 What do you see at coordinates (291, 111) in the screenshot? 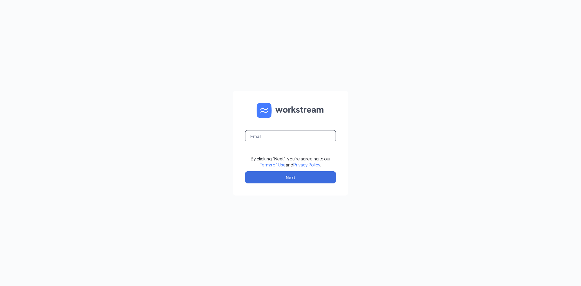
I see `img: WS logo and Workstream text` at bounding box center [291, 111].